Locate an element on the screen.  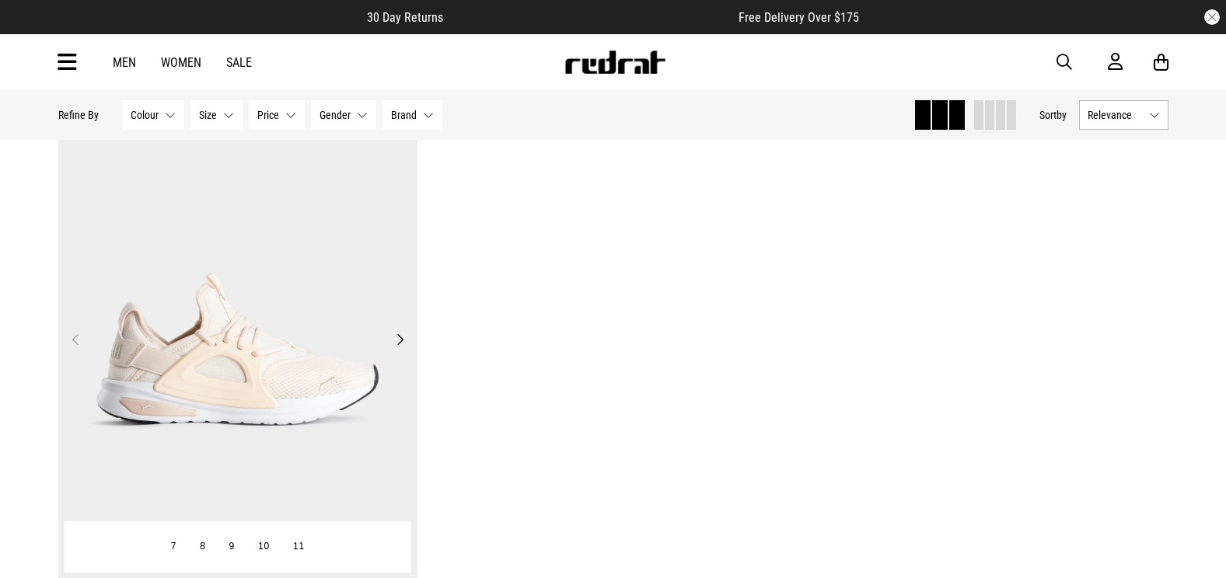
button: Sortby is located at coordinates (1053, 115).